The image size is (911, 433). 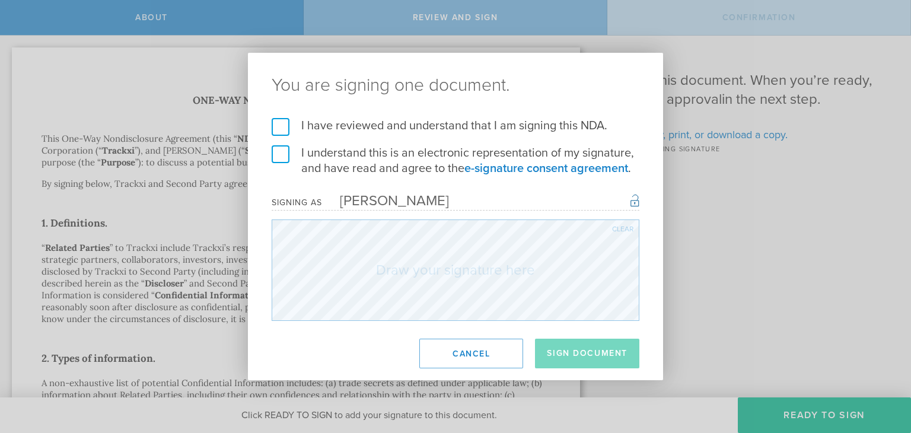 I want to click on div: Signing as, so click(x=297, y=202).